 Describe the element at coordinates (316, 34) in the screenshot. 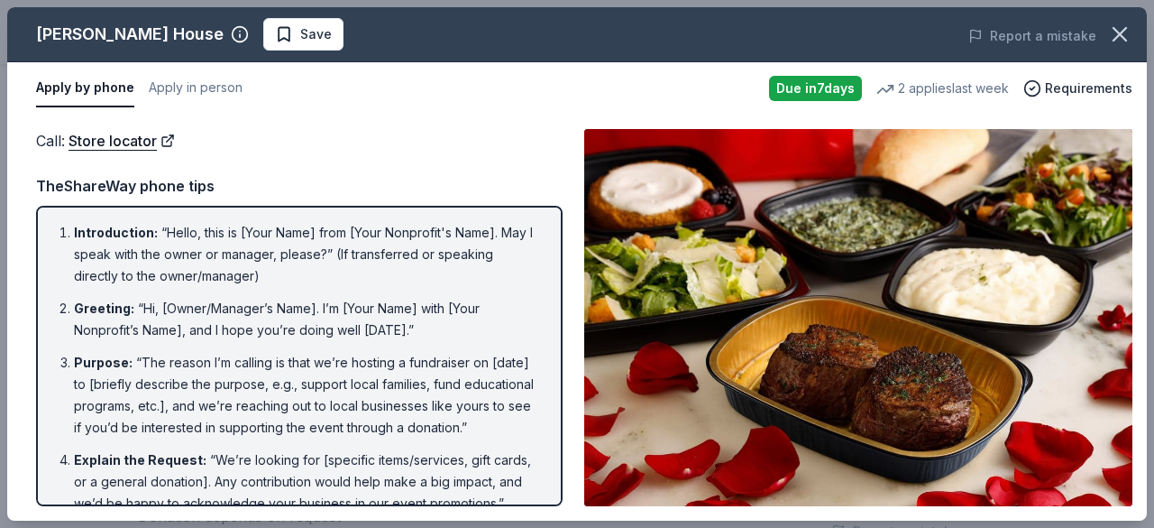

I see `span: Save` at that location.